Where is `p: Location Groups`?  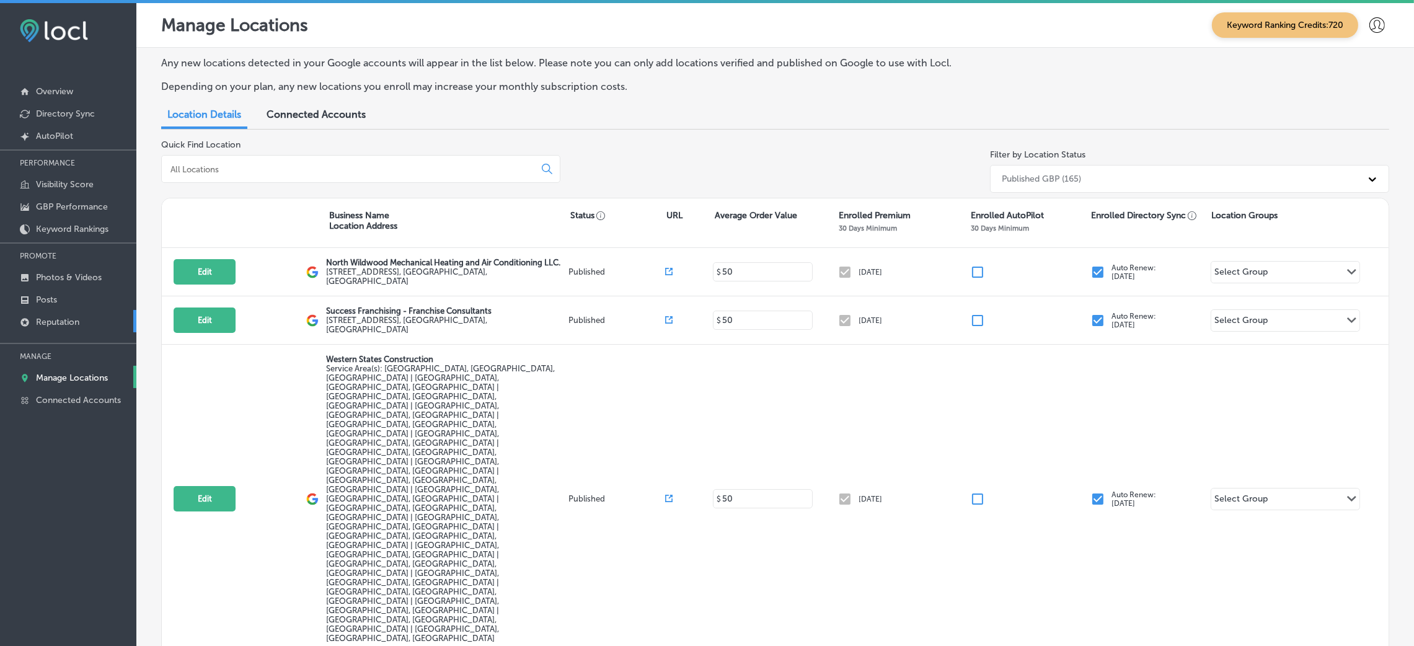 p: Location Groups is located at coordinates (1244, 215).